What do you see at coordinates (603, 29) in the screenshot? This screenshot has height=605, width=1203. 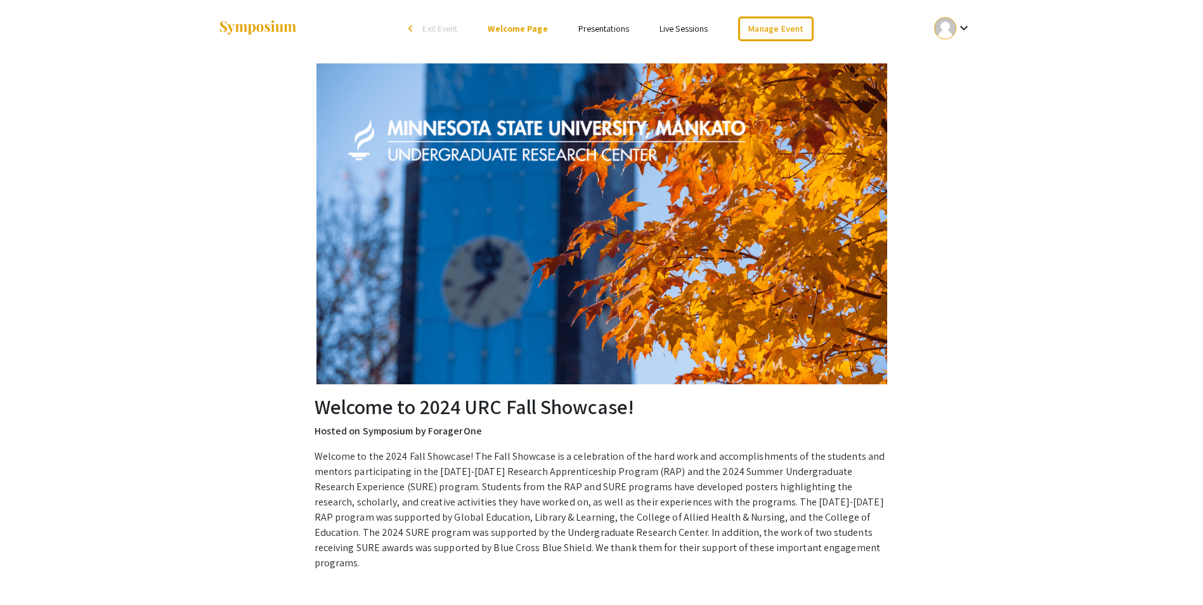 I see `a: Presentations` at bounding box center [603, 29].